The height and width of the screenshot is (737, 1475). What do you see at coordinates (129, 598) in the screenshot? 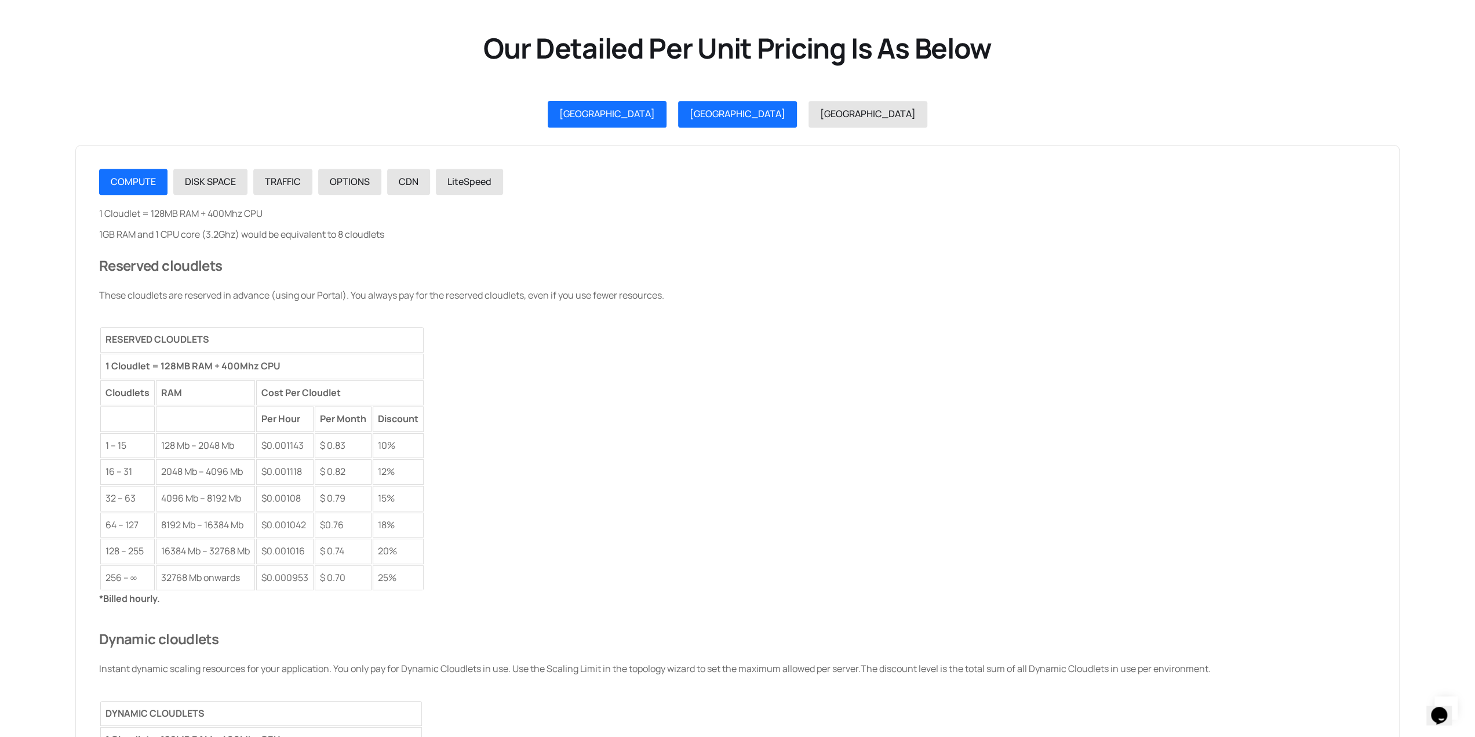
I see `strong: *Billed hourly.` at bounding box center [129, 598].